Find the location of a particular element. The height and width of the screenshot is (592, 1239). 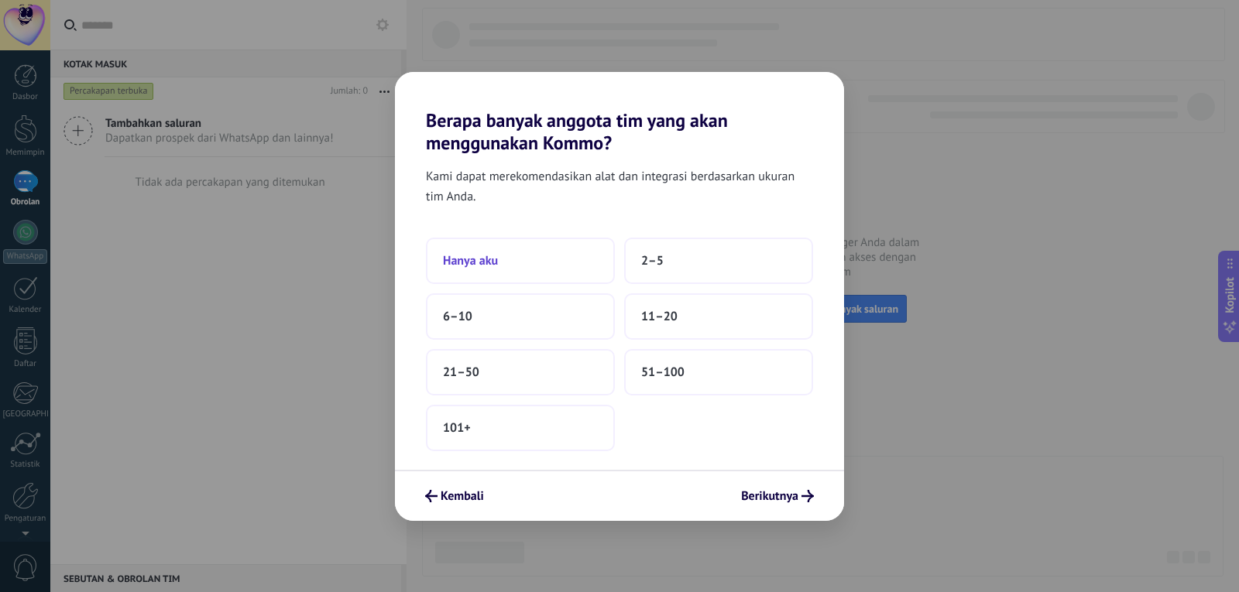

font: 6–10 is located at coordinates (458, 317).